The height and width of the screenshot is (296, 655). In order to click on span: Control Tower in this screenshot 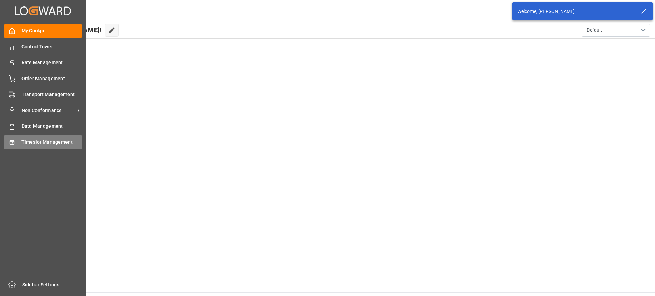, I will do `click(52, 47)`.